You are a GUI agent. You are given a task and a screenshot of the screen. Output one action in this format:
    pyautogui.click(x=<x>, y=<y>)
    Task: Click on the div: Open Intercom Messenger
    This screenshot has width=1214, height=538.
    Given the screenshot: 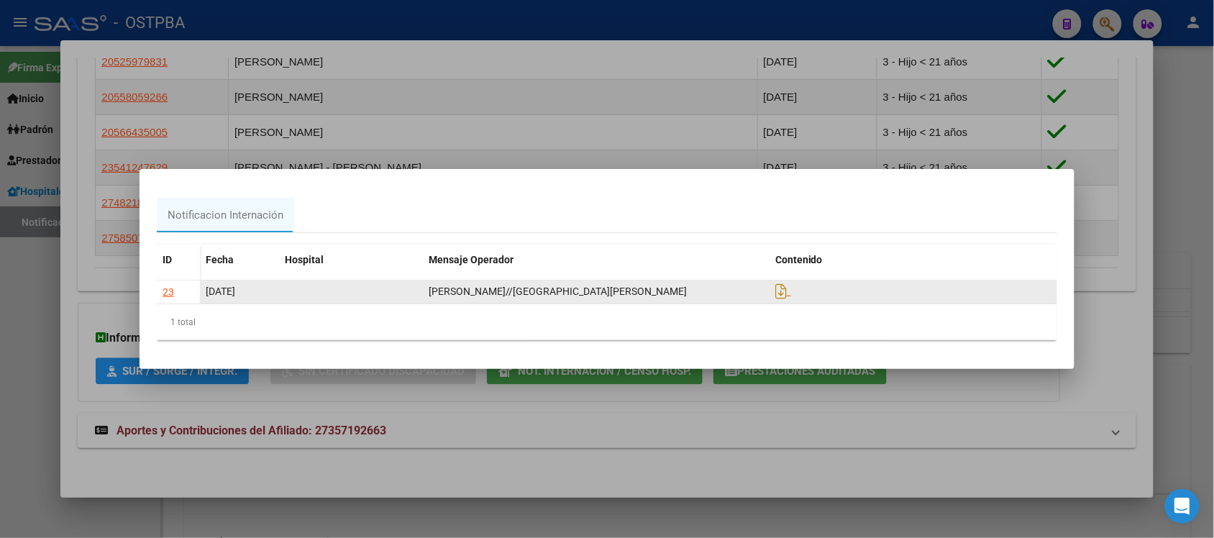 What is the action you would take?
    pyautogui.click(x=1183, y=507)
    